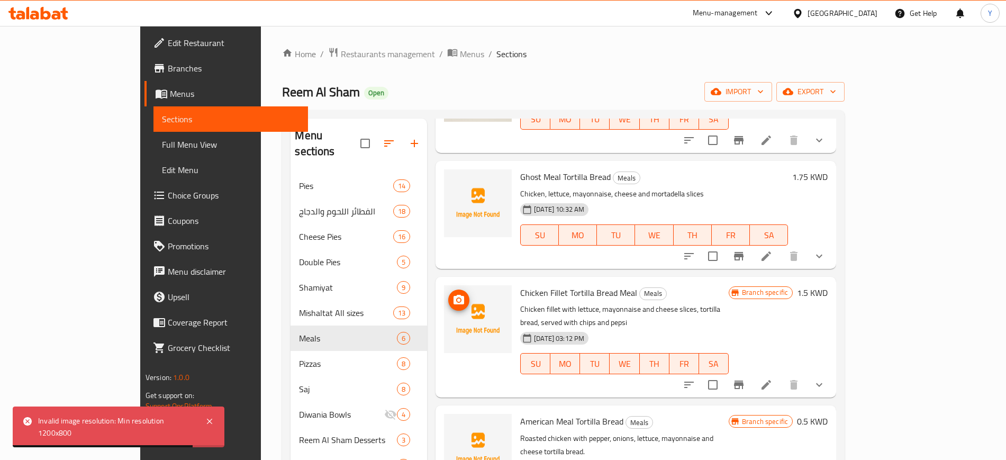 This screenshot has width=1006, height=460. I want to click on h6: 1.5 KWD, so click(812, 293).